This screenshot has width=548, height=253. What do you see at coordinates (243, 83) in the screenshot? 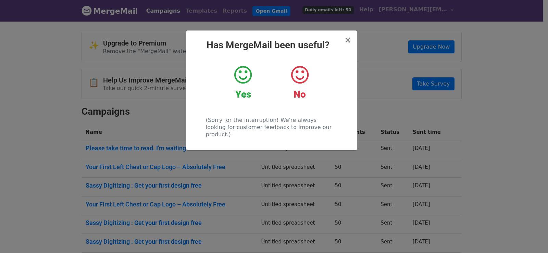
I see `a: Yes` at bounding box center [243, 83].